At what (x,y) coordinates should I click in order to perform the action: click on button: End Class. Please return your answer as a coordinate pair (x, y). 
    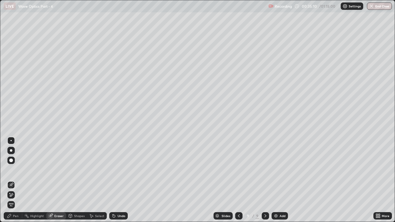
    Looking at the image, I should click on (379, 6).